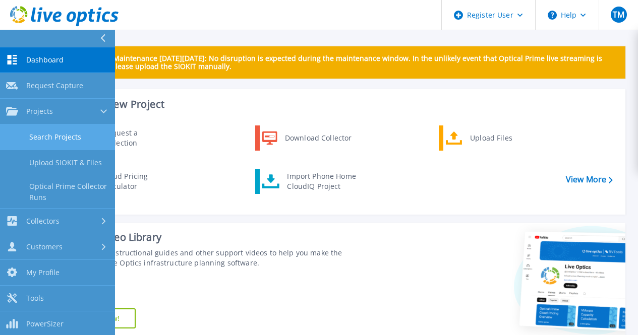 The height and width of the screenshot is (335, 638). What do you see at coordinates (209, 258) in the screenshot?
I see `div: Find tutorials, instructional guides and other support videos to help you make the most of your L...` at bounding box center [209, 258].